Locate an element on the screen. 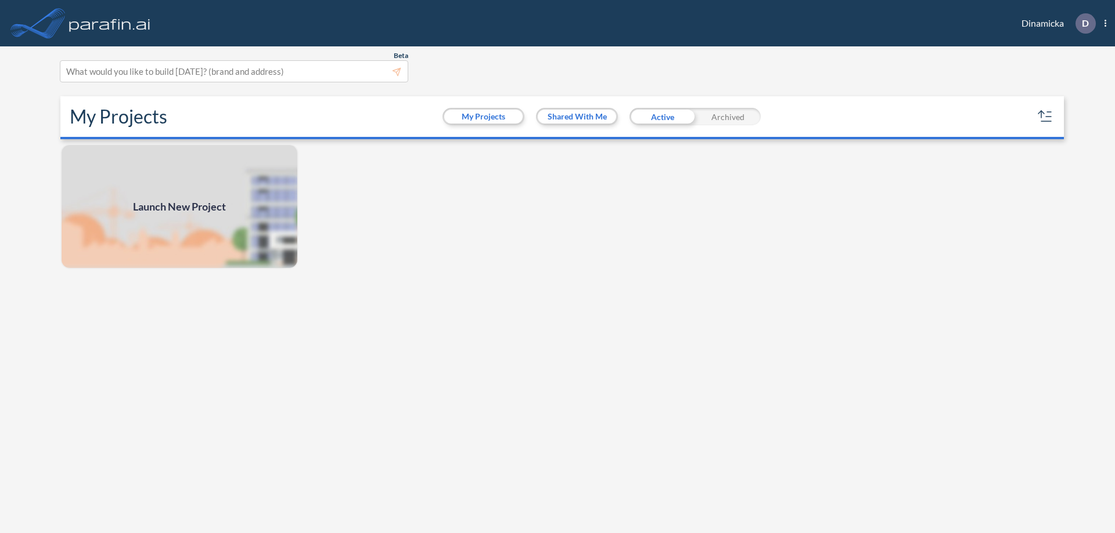 The height and width of the screenshot is (533, 1115). button: sort is located at coordinates (1045, 117).